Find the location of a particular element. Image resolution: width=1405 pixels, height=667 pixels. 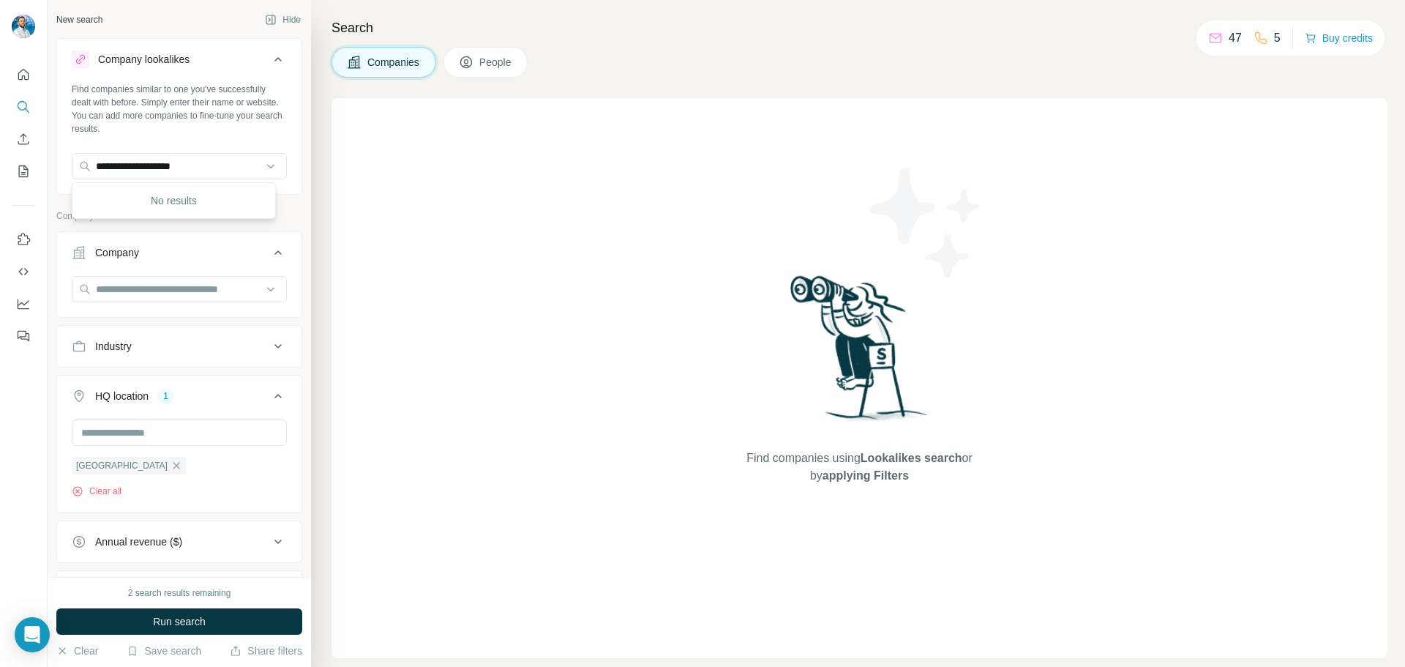

button: My lists is located at coordinates (23, 171).